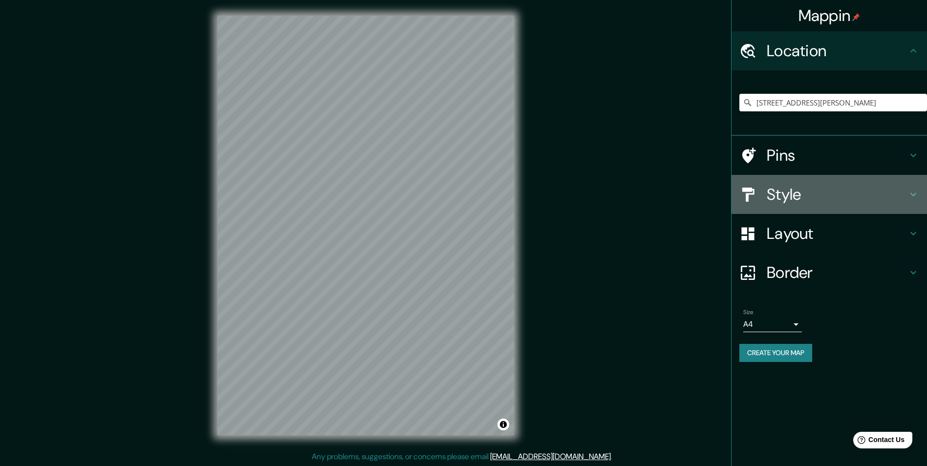 This screenshot has height=466, width=927. Describe the element at coordinates (829, 16) in the screenshot. I see `h4: Mappin` at that location.